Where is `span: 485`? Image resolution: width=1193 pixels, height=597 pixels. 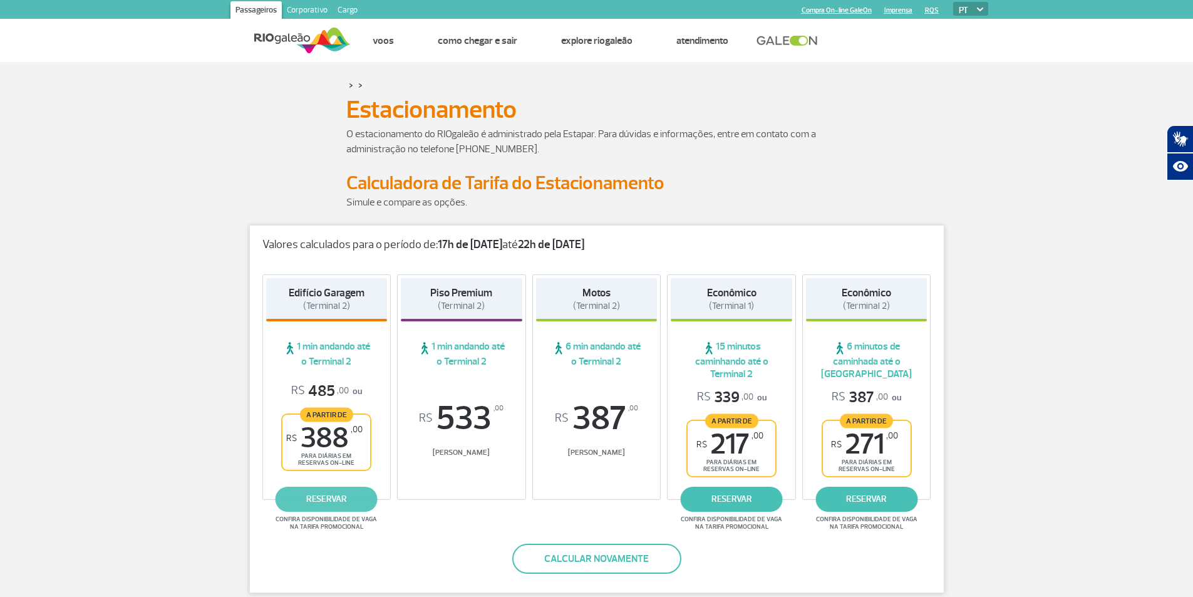
span: 485 is located at coordinates (320, 391).